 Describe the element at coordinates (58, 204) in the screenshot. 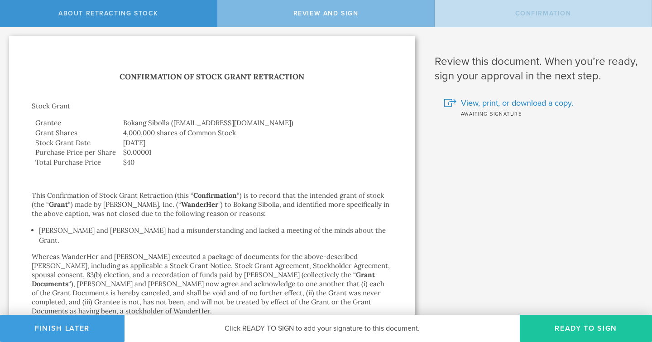

I see `strong: Grant` at that location.